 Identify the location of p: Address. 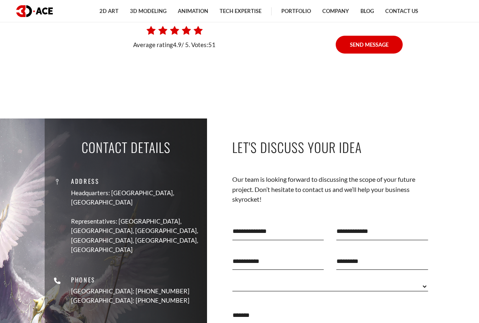
(136, 181).